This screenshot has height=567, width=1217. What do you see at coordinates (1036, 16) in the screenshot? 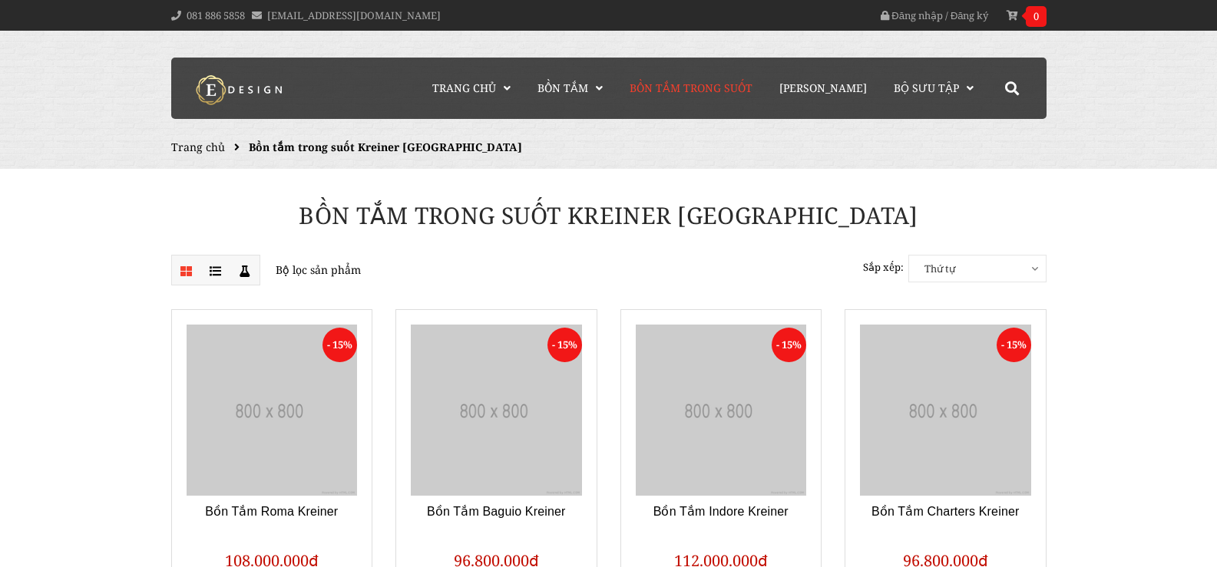
I see `span: 0` at bounding box center [1036, 16].